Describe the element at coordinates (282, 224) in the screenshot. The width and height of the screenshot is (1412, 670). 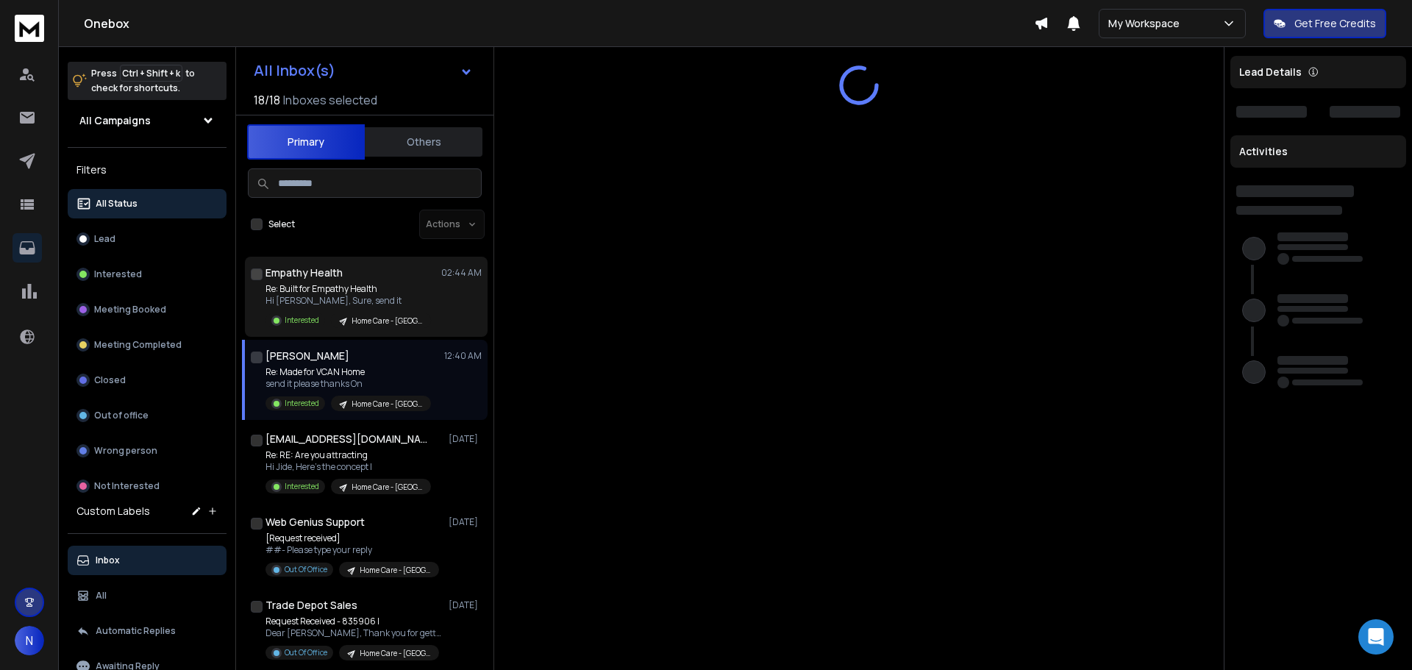
I see `label: Select` at that location.